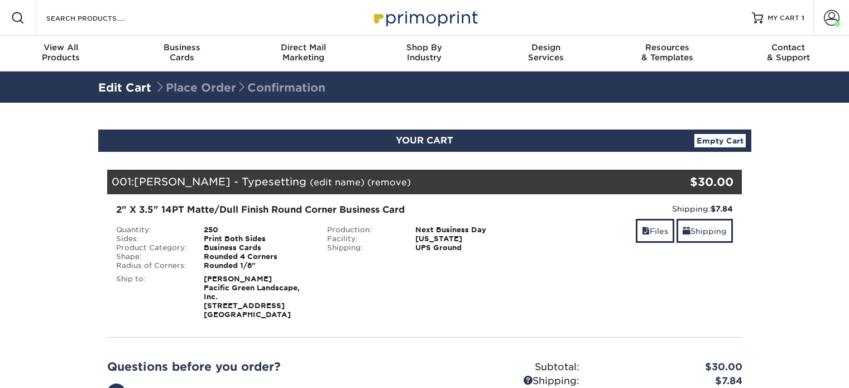 This screenshot has height=388, width=849. What do you see at coordinates (389, 182) in the screenshot?
I see `a: (remove)` at bounding box center [389, 182].